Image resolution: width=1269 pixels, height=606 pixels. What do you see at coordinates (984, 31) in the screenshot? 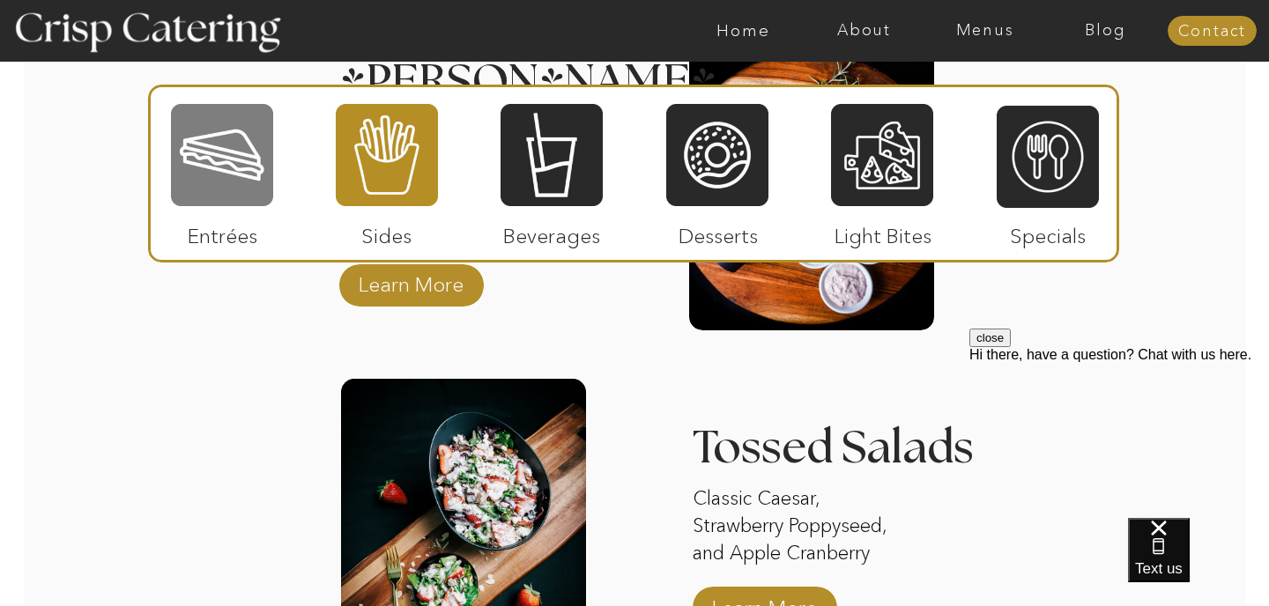
I see `nav: Menus` at bounding box center [984, 31].